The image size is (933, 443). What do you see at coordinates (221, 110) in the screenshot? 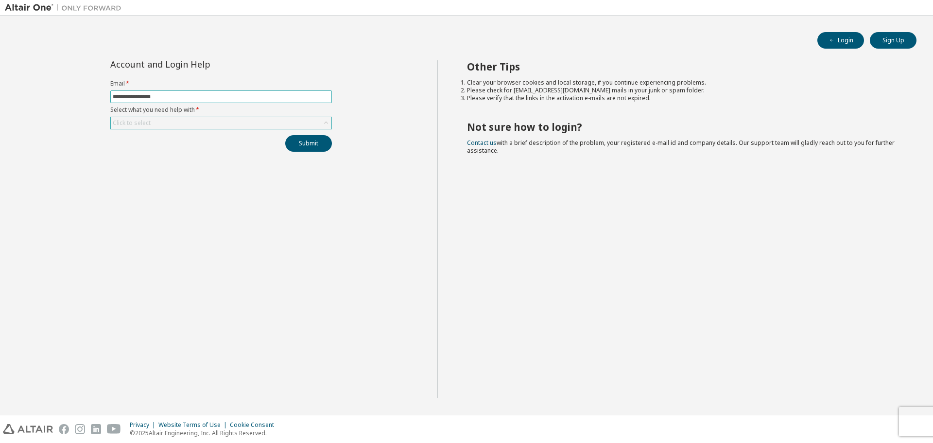
I see `label: Select what you need help with` at bounding box center [221, 110].